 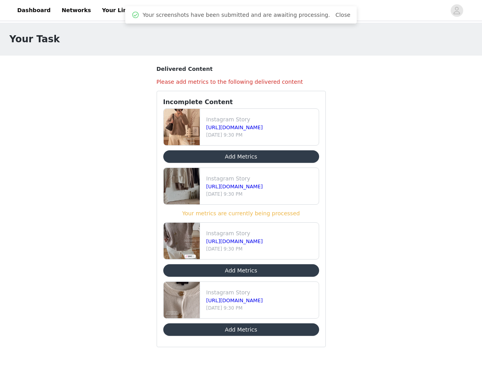 I want to click on span: Your metrics are currently being processed, so click(x=241, y=213).